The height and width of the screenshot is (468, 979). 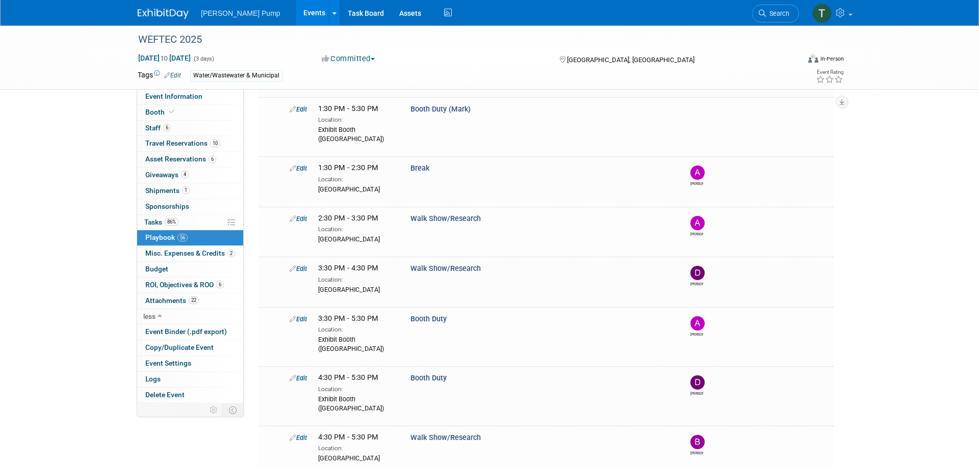 I want to click on span: Delete Event, so click(x=165, y=395).